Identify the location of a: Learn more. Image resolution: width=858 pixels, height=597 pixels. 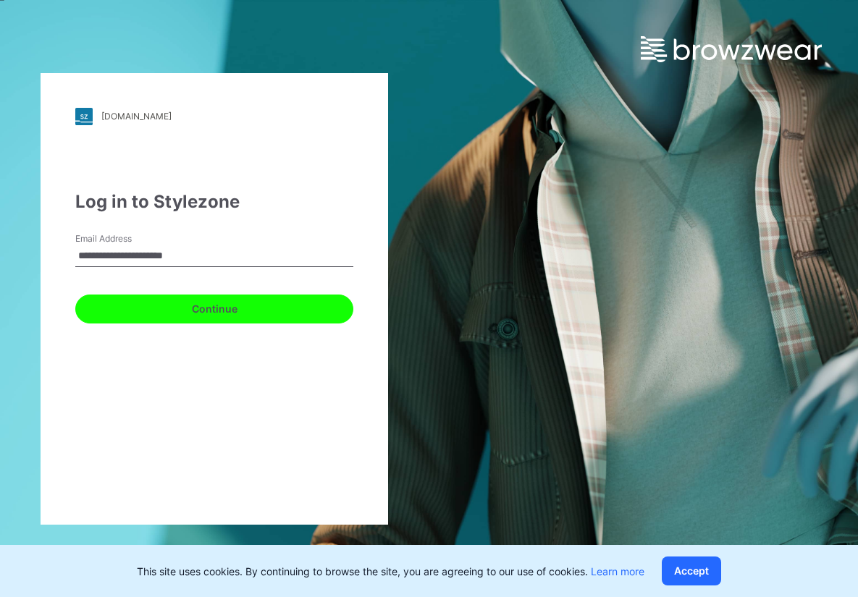
(618, 571).